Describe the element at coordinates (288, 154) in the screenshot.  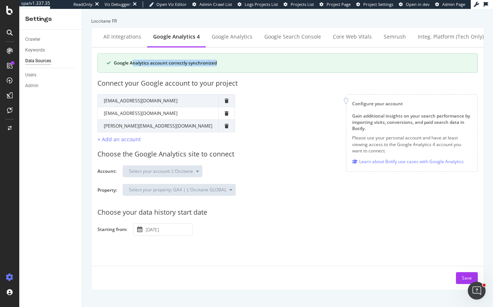
I see `div: Choose the Google Analytics site to connect` at that location.